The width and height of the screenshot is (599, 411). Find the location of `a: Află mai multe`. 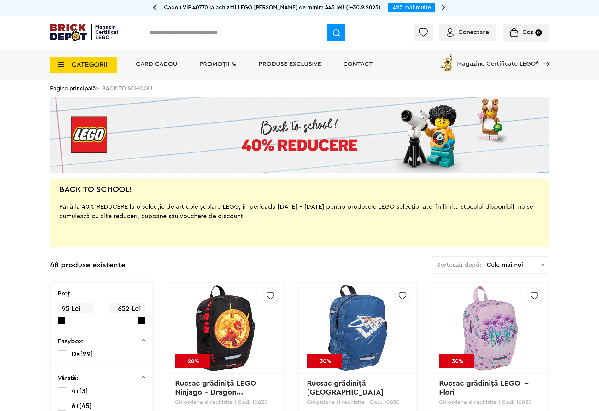

a: Află mai multe is located at coordinates (412, 7).